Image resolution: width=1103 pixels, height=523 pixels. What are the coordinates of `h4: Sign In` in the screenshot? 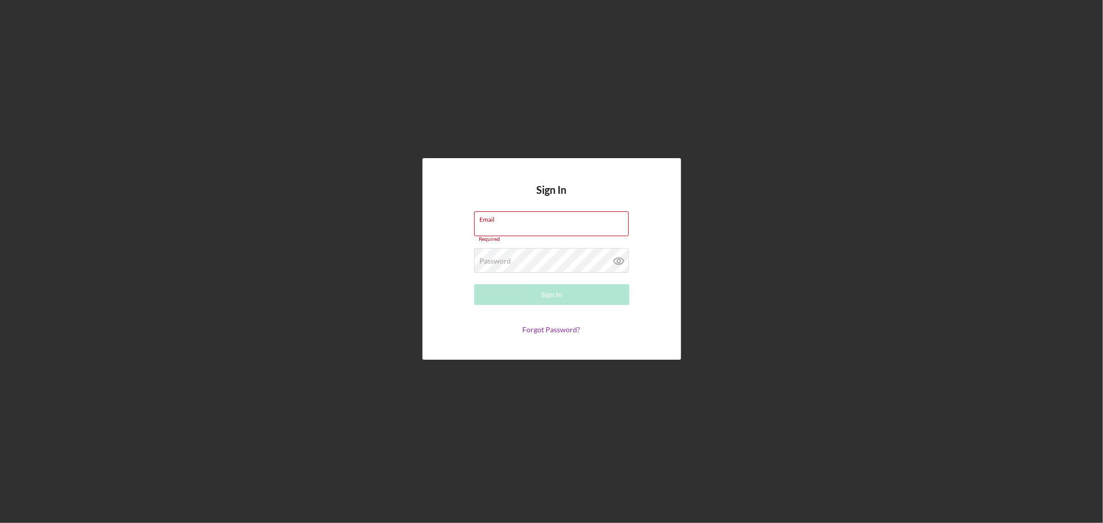 It's located at (552, 197).